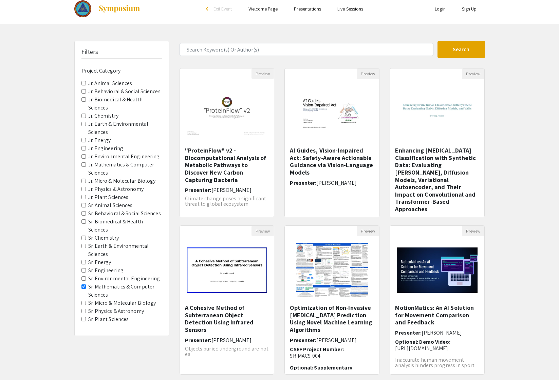 The width and height of the screenshot is (559, 380). I want to click on label: Jr. Earth & Environmental Sciences, so click(125, 128).